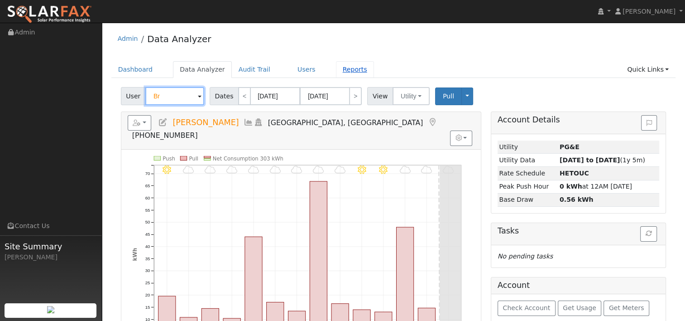 The height and width of the screenshot is (321, 685). I want to click on strong: ID: 17388836, authorized: 10/10/25, so click(570, 147).